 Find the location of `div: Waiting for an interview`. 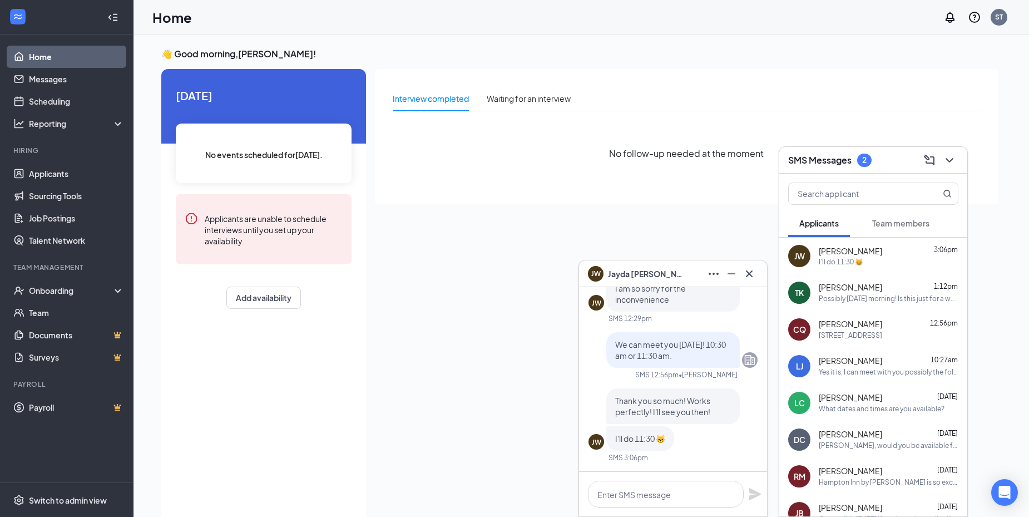

div: Waiting for an interview is located at coordinates (528, 98).